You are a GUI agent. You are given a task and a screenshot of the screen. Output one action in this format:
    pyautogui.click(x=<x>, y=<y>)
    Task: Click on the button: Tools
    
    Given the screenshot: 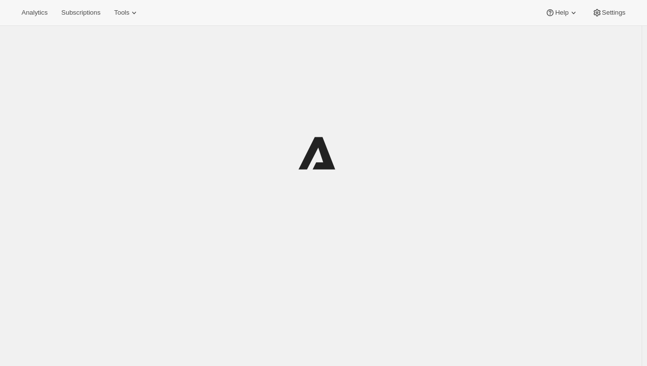 What is the action you would take?
    pyautogui.click(x=126, y=13)
    